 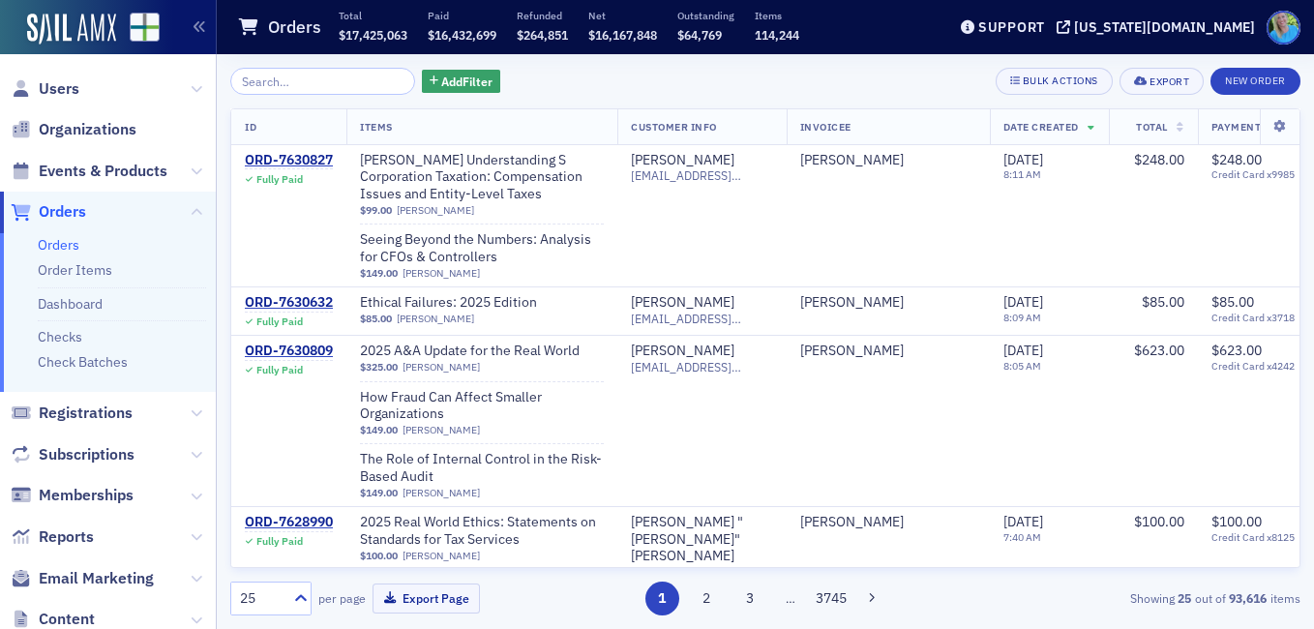 I want to click on a: Check Batches, so click(x=82, y=362).